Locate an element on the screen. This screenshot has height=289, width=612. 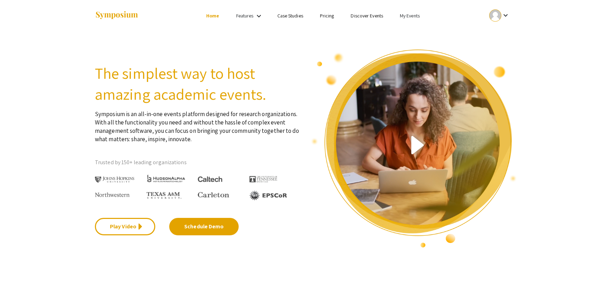
a: Schedule Demo is located at coordinates (204, 227).